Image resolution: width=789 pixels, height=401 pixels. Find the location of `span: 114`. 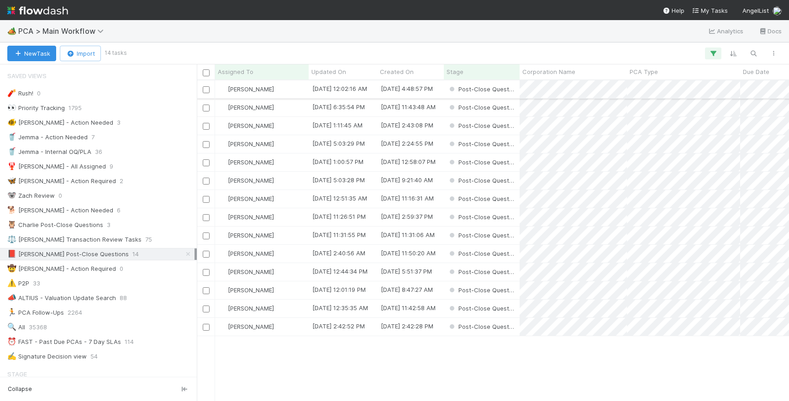

span: 114 is located at coordinates (129, 342).